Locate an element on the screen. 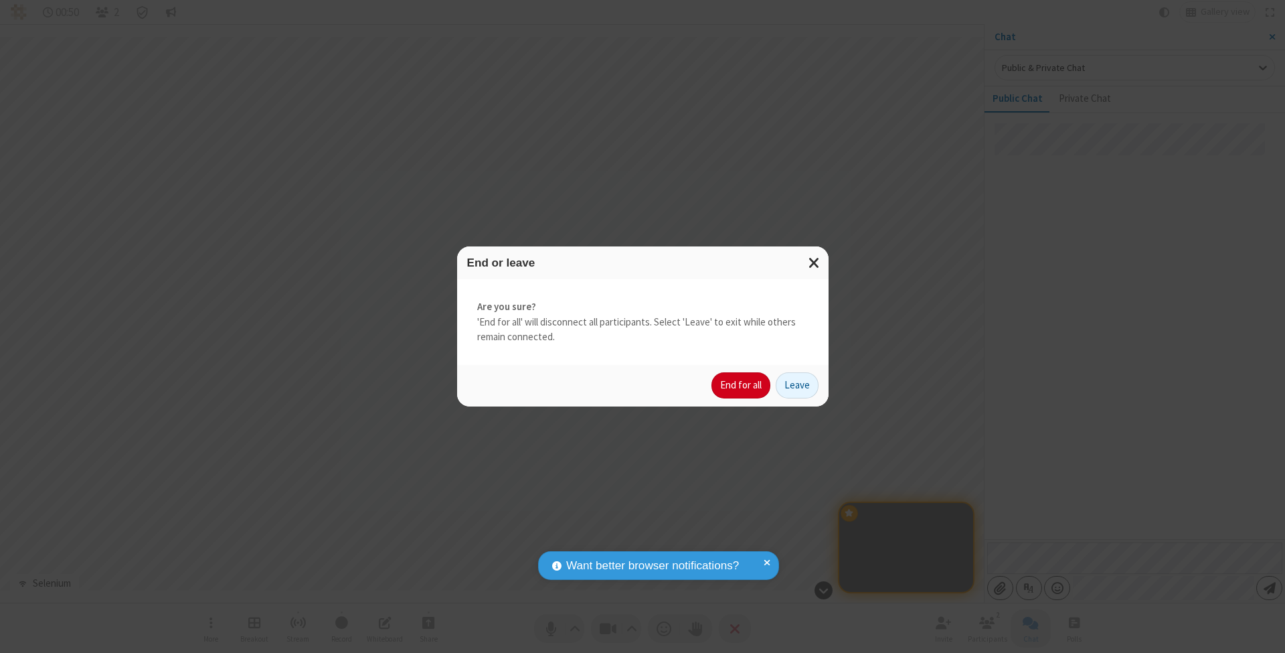 The height and width of the screenshot is (653, 1285). div: 'End for all' will disconnect all participants. Select 'Leave' to exit while others remain connec... is located at coordinates (643, 322).